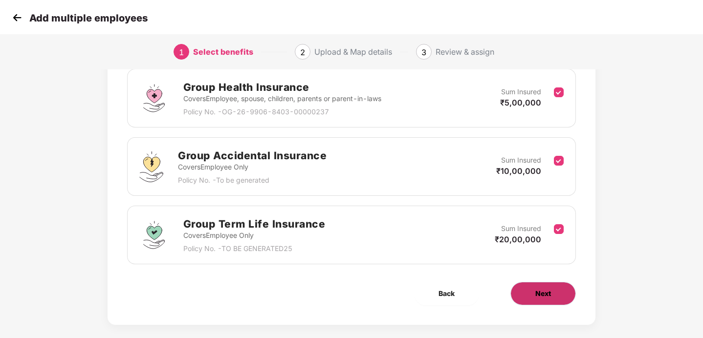 The width and height of the screenshot is (703, 338). What do you see at coordinates (424, 52) in the screenshot?
I see `span: 3` at bounding box center [424, 52].